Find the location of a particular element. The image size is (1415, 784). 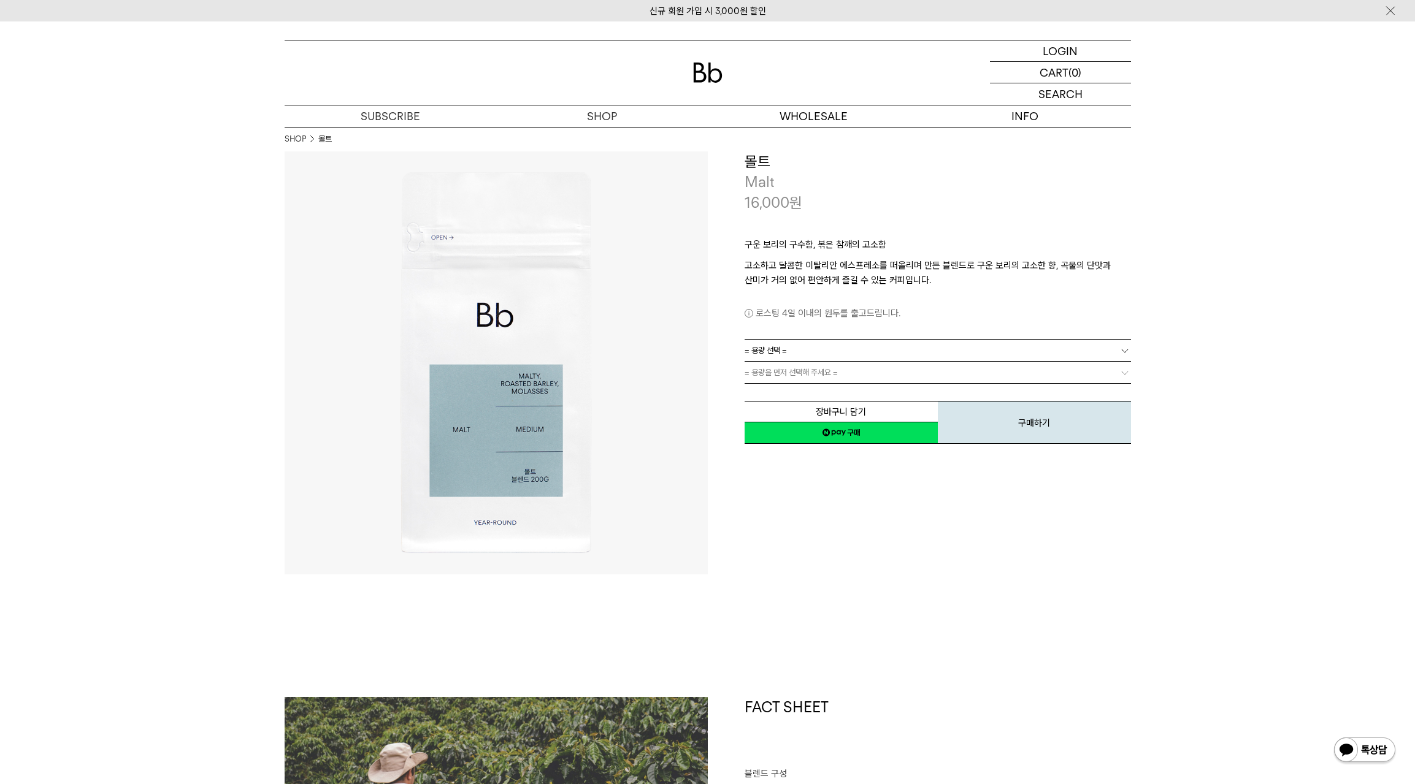

p: (0) is located at coordinates (1074, 72).